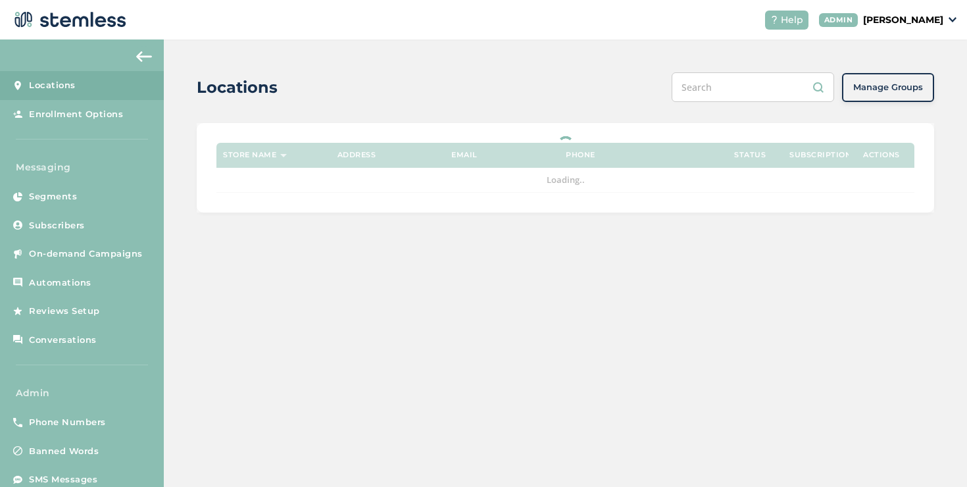 The width and height of the screenshot is (967, 487). Describe the element at coordinates (63, 340) in the screenshot. I see `span: Conversations` at that location.